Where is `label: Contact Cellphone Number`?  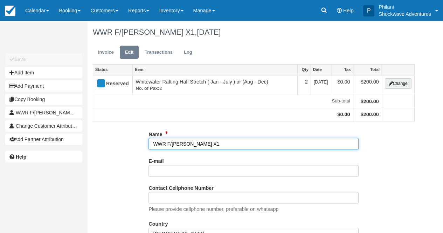
label: Contact Cellphone Number is located at coordinates (181, 187).